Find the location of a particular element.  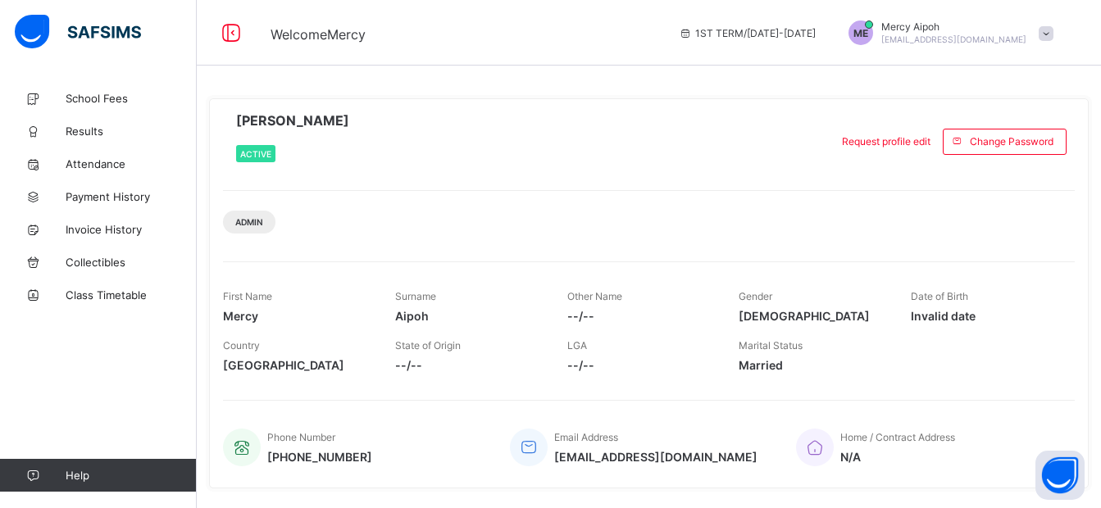

span: Email Address is located at coordinates (586, 437).